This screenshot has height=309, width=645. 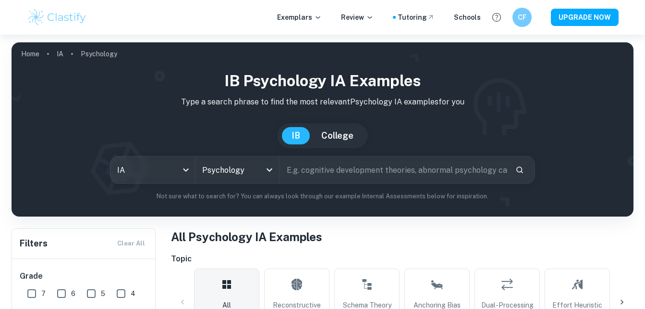 What do you see at coordinates (73, 293) in the screenshot?
I see `span: 6` at bounding box center [73, 293].